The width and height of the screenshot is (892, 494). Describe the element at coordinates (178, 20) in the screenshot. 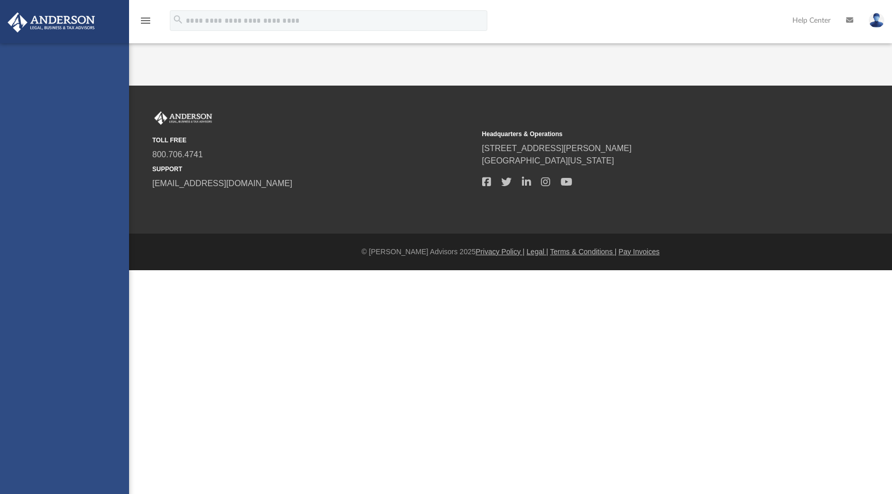

I see `i: search` at that location.